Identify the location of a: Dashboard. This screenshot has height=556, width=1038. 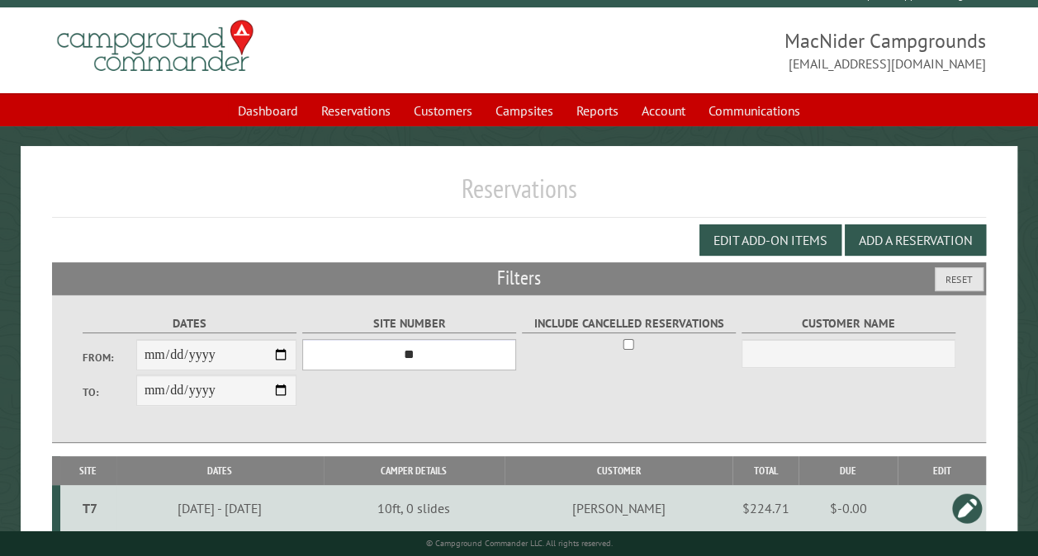
(268, 111).